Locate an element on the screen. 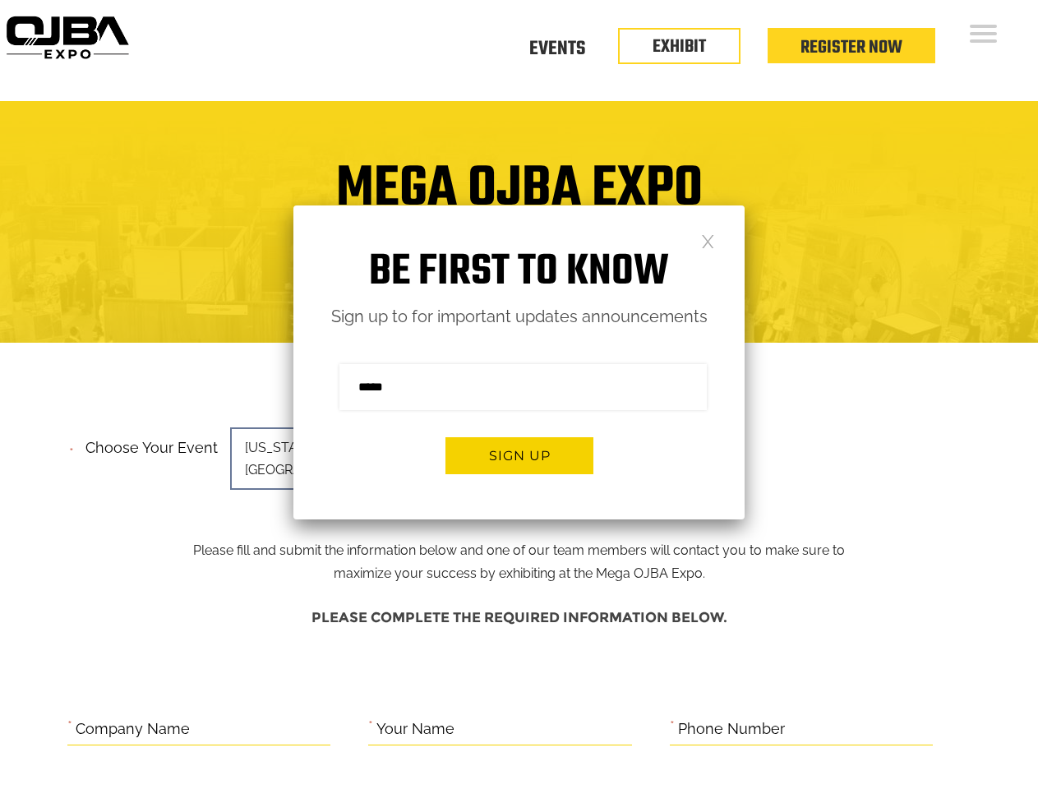 The width and height of the screenshot is (1038, 789). label: Your Name is located at coordinates (415, 729).